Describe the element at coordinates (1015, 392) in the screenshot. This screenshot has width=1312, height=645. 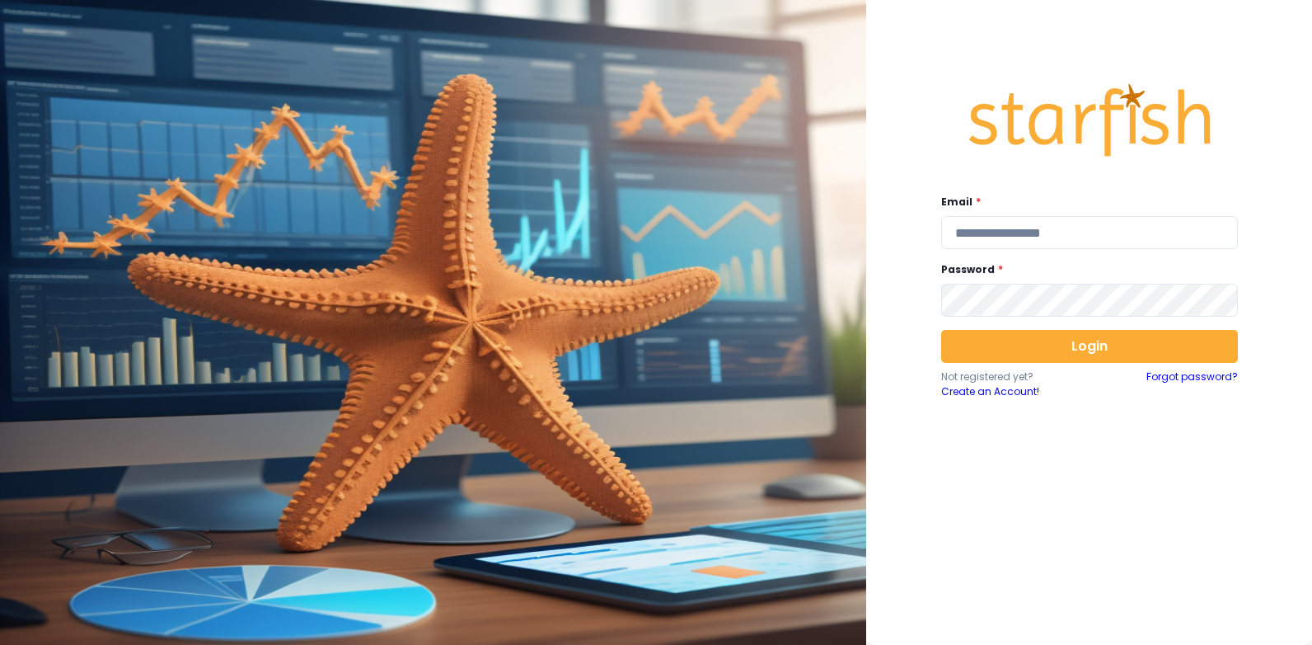
I see `a: Create an Account!` at that location.